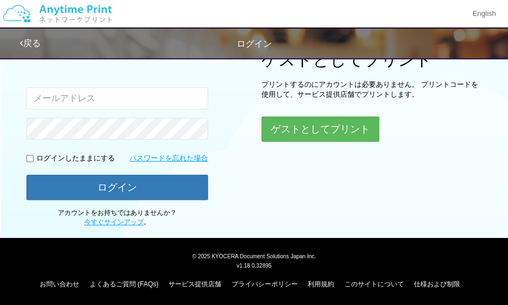 The image size is (508, 305). What do you see at coordinates (254, 43) in the screenshot?
I see `span: ログイン` at bounding box center [254, 43].